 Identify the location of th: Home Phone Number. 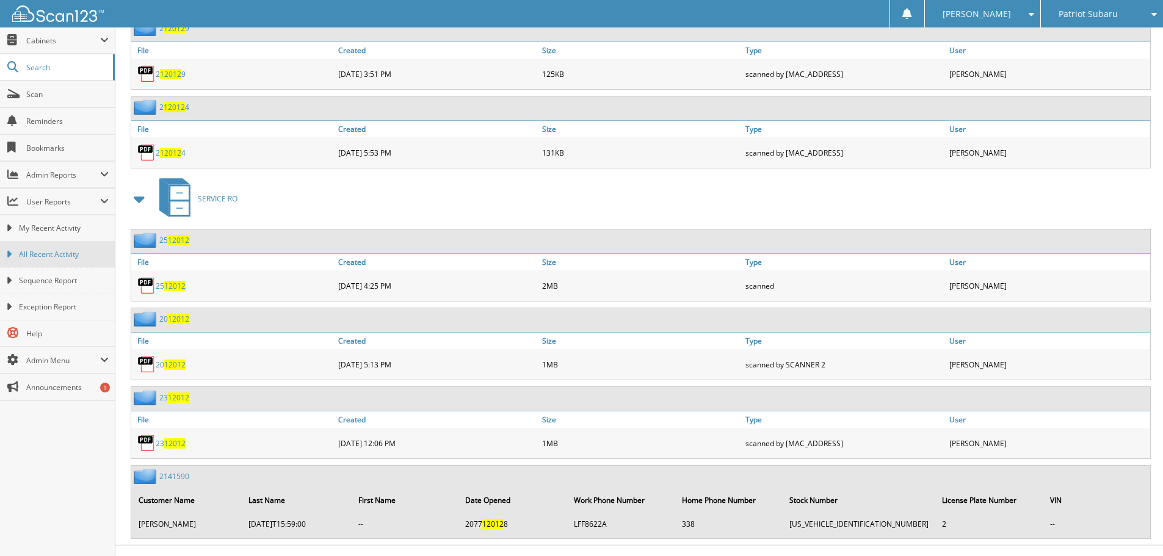
(729, 500).